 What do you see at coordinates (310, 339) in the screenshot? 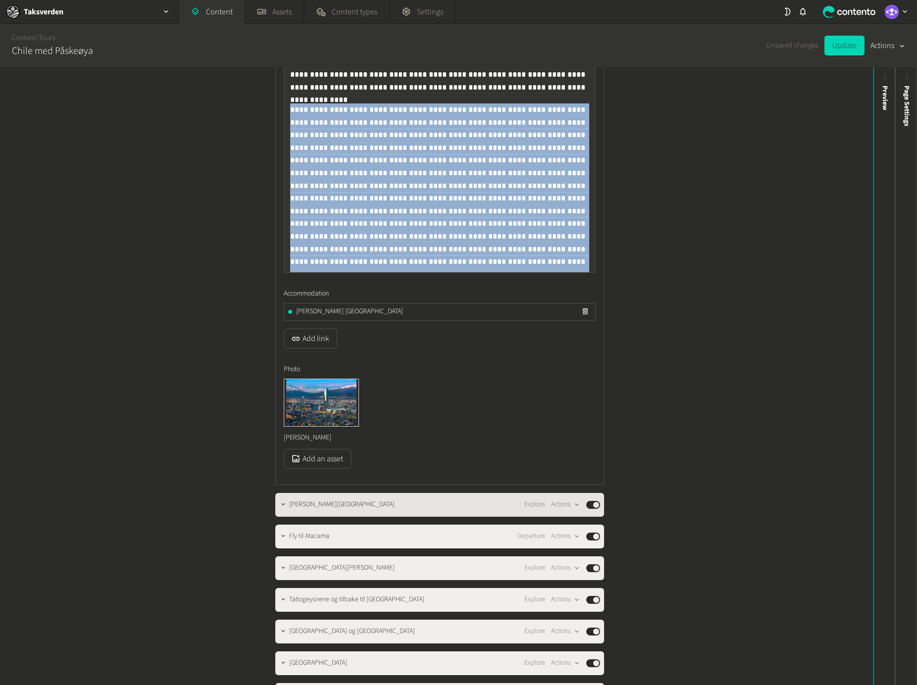
I see `button: Add link` at bounding box center [310, 339].